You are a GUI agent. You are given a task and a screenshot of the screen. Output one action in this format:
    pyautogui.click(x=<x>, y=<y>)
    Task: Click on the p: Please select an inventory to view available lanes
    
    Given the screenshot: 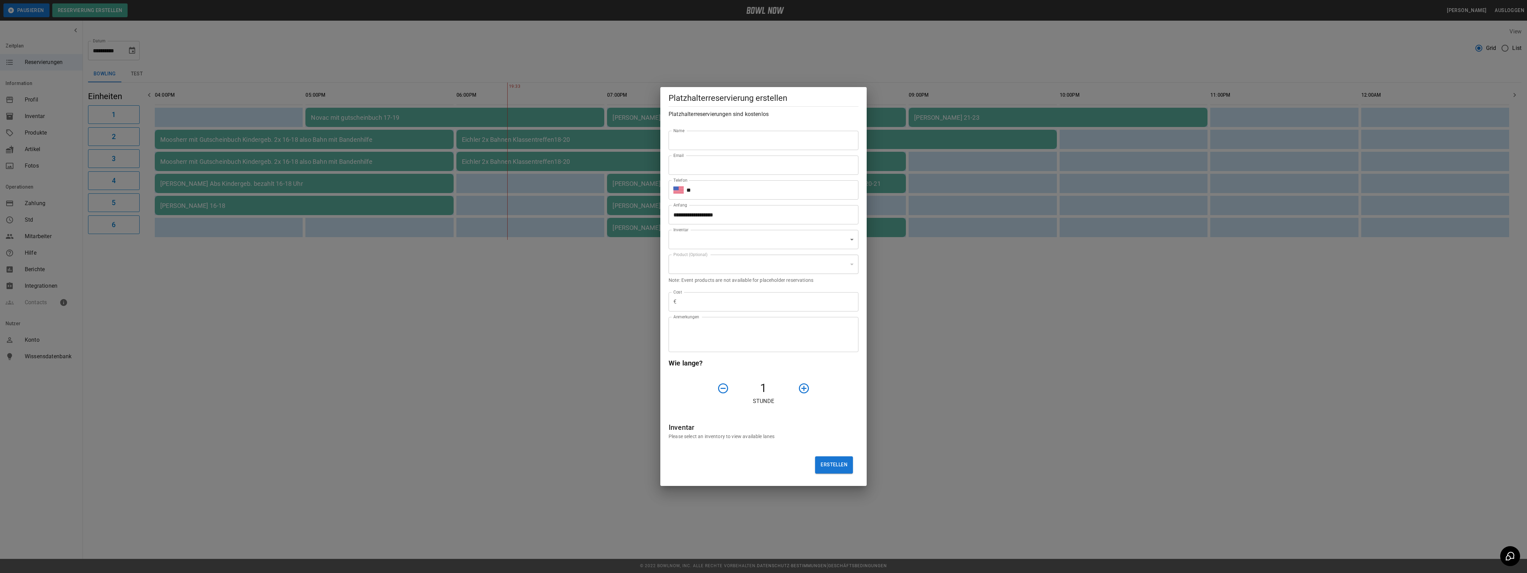 What is the action you would take?
    pyautogui.click(x=764, y=436)
    